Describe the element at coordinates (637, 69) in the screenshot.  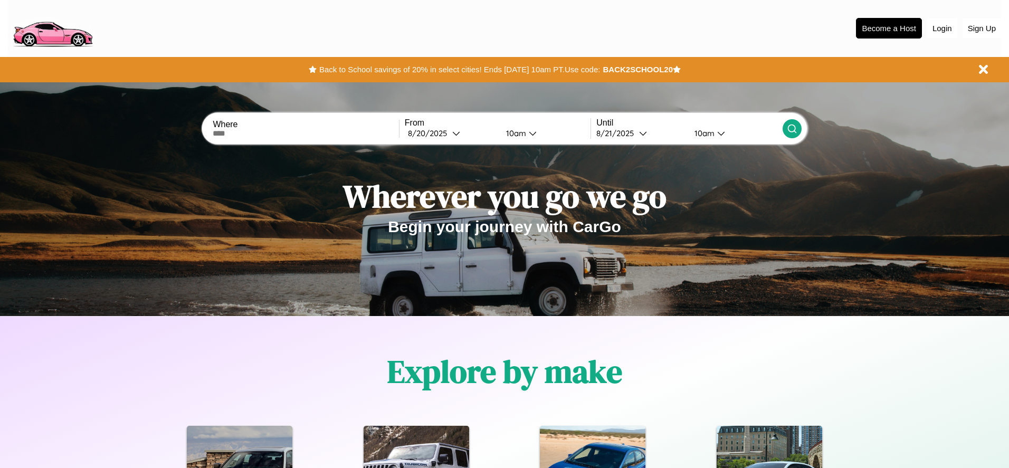
I see `b: BACK2SCHOOL20` at that location.